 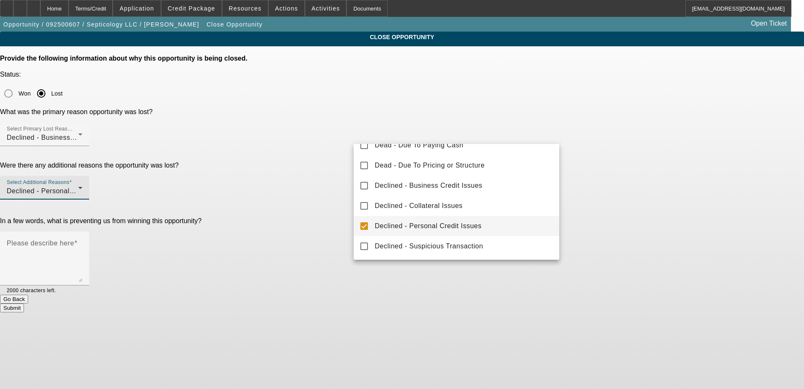 I want to click on span: Declined - Business Credit Issues, so click(x=428, y=185).